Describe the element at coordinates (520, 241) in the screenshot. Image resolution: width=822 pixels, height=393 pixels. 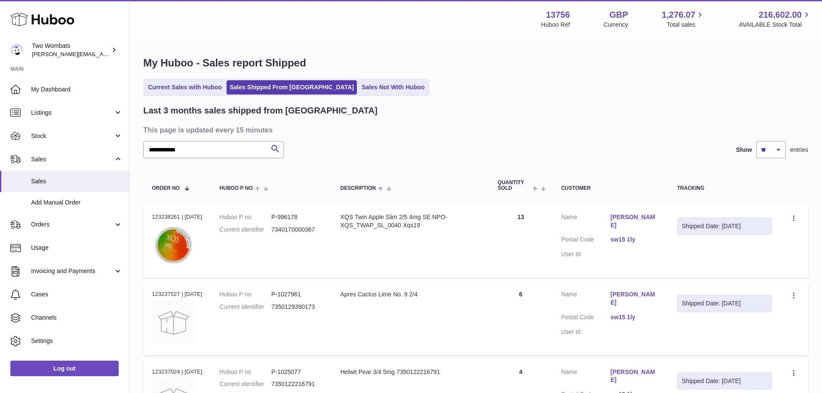
I see `td: 13` at that location.